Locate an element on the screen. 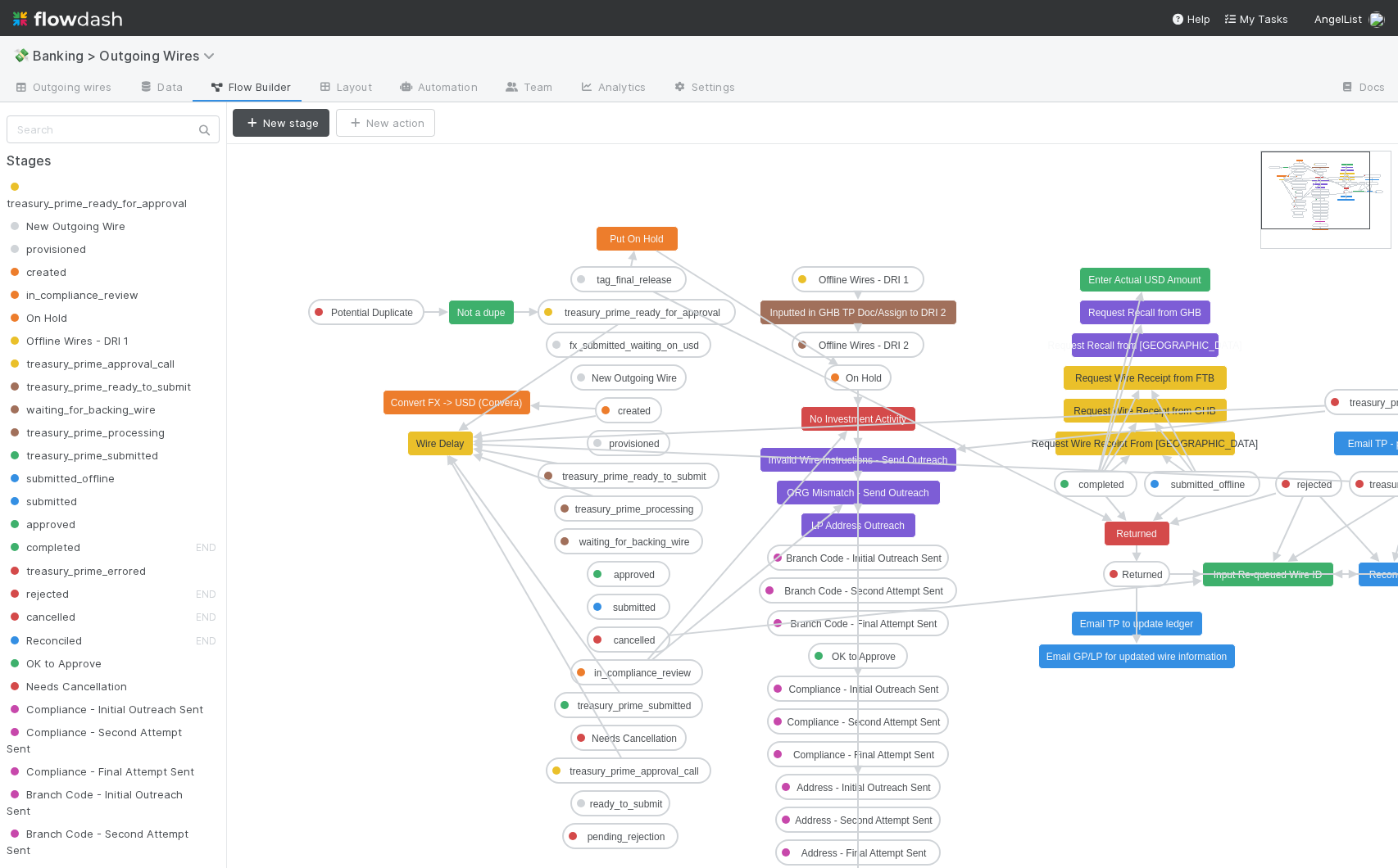 This screenshot has height=868, width=1398. button: New stage is located at coordinates (281, 123).